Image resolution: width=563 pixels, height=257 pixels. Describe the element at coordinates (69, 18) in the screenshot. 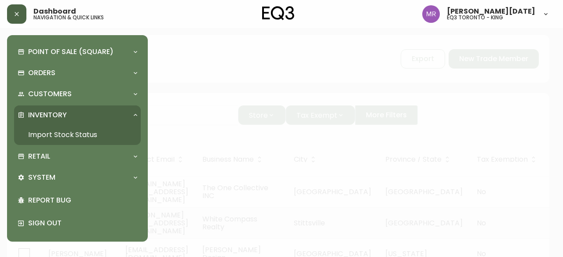

I see `h5: navigation & quick links` at that location.